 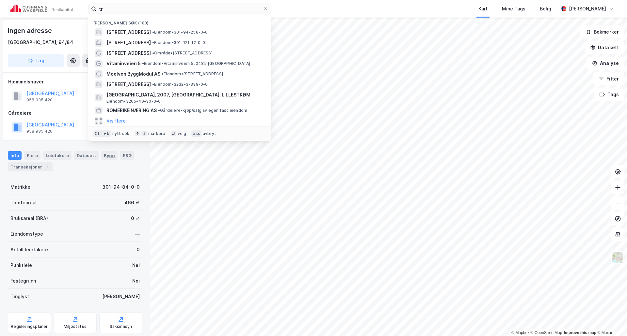 I want to click on a: Improve this map, so click(x=580, y=333).